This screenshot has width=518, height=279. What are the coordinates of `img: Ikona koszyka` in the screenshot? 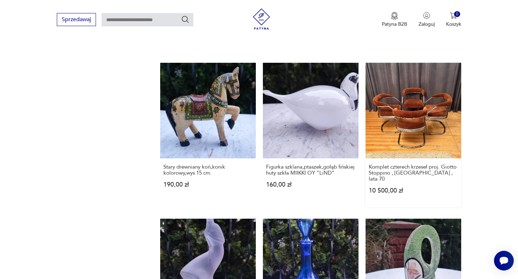 It's located at (453, 16).